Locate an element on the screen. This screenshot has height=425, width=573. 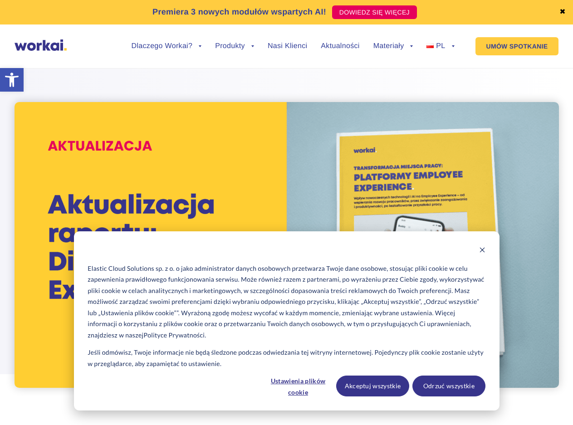
p: Elastic Cloud Solutions sp. z o. o jako administrator danych osobowych przetwarza Twoje dane osob... is located at coordinates (286, 302).